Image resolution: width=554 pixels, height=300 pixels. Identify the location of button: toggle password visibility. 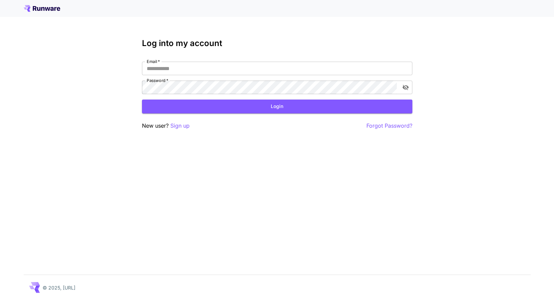
(406, 87).